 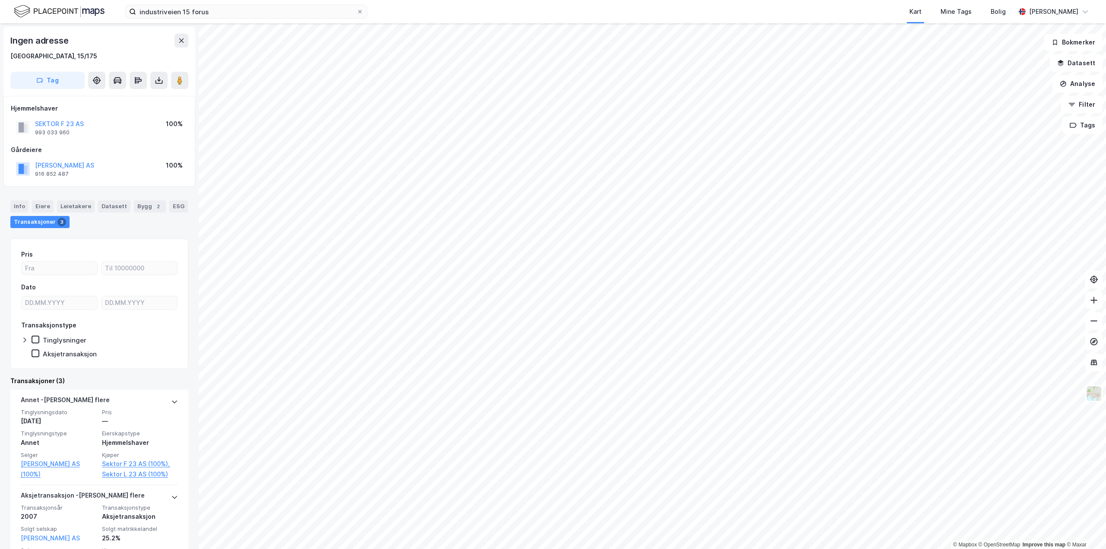 What do you see at coordinates (956, 12) in the screenshot?
I see `div: Mine Tags` at bounding box center [956, 12].